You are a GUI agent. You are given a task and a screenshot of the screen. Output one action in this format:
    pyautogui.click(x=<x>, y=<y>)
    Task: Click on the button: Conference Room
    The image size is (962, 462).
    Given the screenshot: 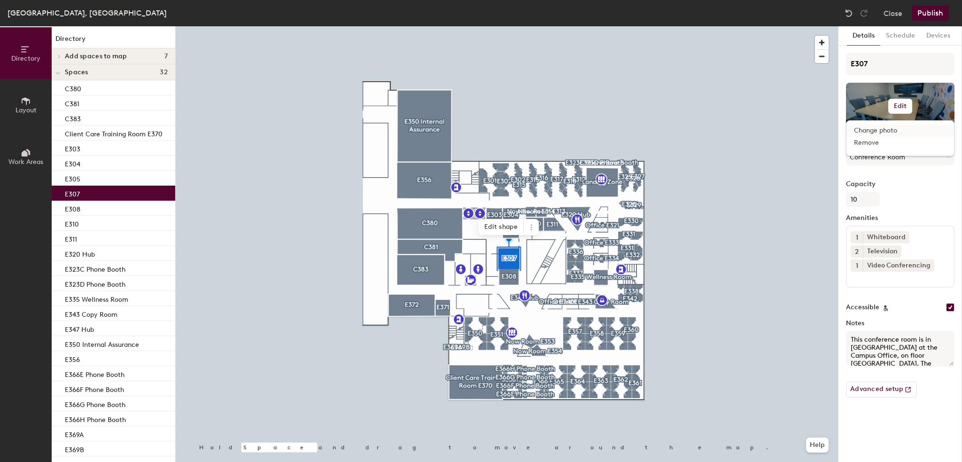 What is the action you would take?
    pyautogui.click(x=900, y=157)
    